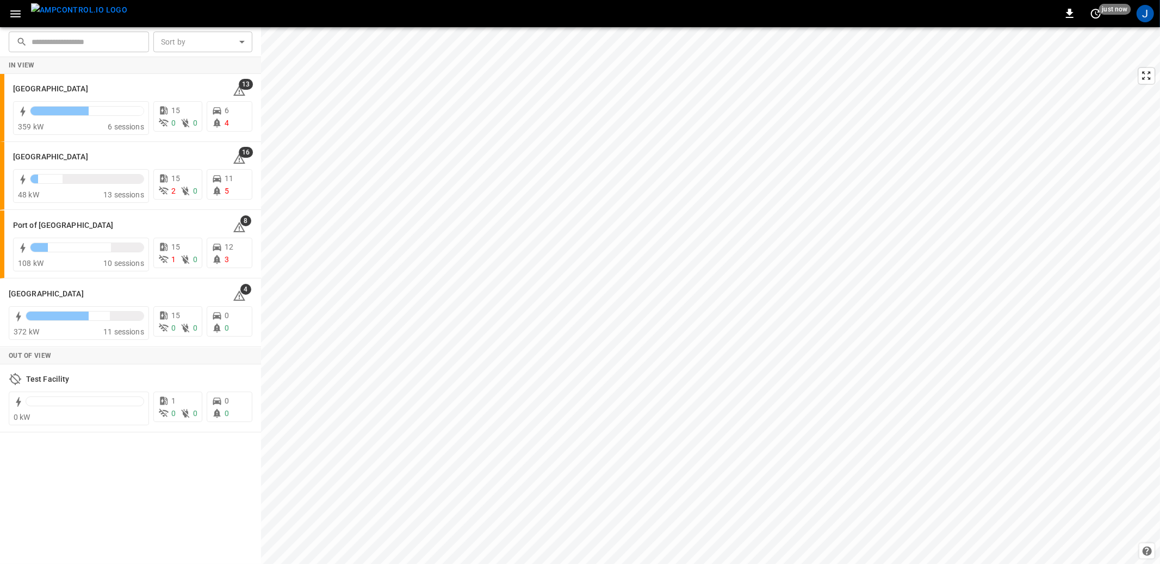 This screenshot has width=1160, height=564. I want to click on h6: Toronto South, so click(46, 294).